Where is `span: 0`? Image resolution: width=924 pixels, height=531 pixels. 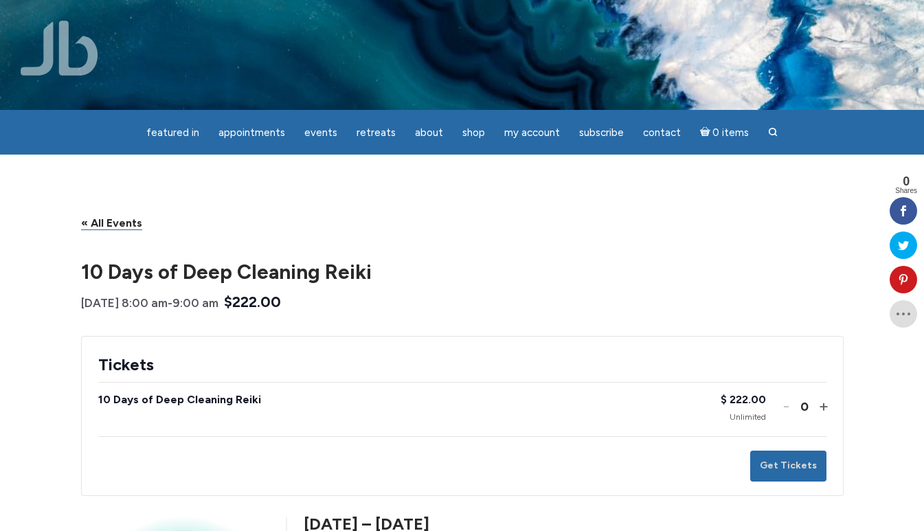
span: 0 is located at coordinates (906, 181).